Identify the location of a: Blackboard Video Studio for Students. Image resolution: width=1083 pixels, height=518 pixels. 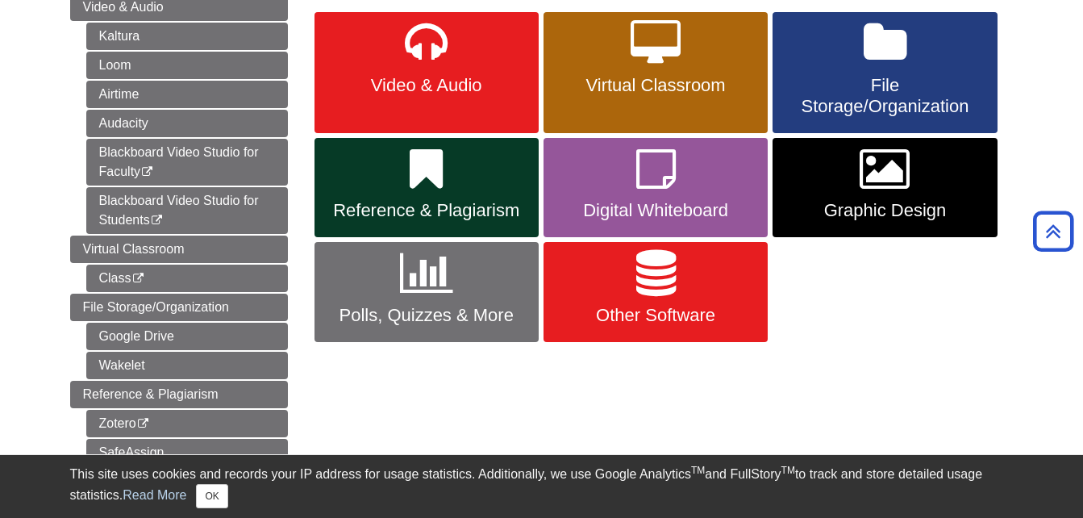
(187, 211).